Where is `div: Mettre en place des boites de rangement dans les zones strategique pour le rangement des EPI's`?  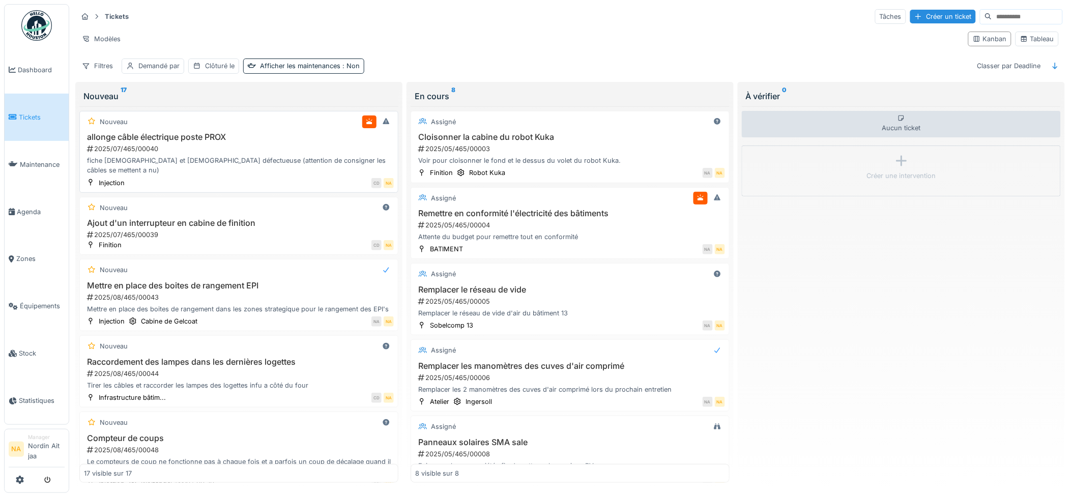 div: Mettre en place des boites de rangement dans les zones strategique pour le rangement des EPI's is located at coordinates (239, 309).